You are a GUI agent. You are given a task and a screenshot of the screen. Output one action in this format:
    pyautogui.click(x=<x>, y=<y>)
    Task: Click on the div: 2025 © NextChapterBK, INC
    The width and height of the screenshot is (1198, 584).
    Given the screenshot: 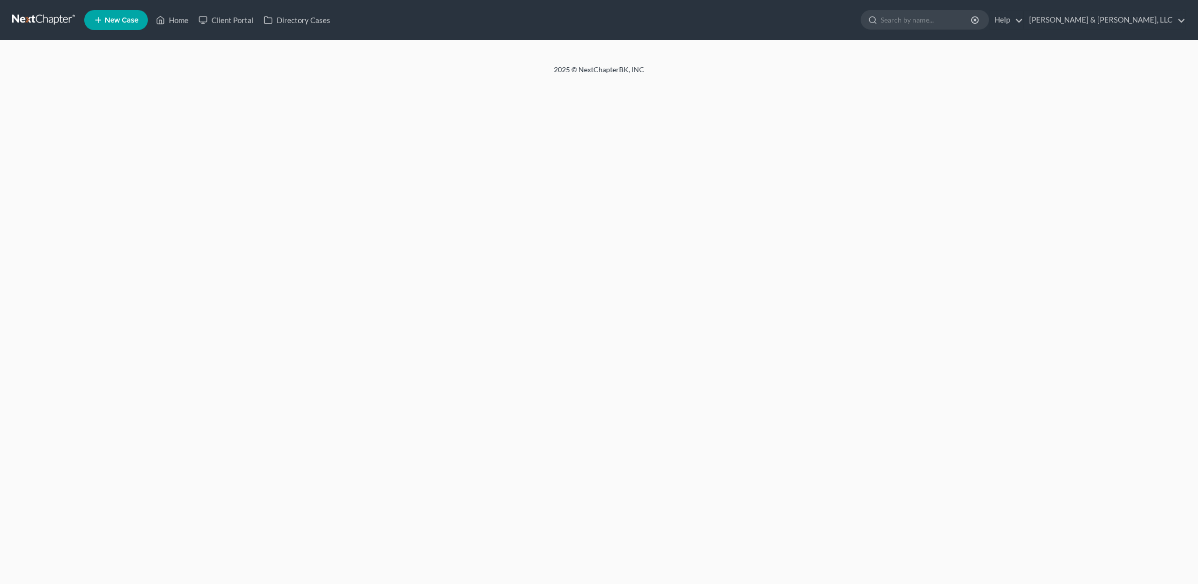 What is the action you would take?
    pyautogui.click(x=599, y=74)
    